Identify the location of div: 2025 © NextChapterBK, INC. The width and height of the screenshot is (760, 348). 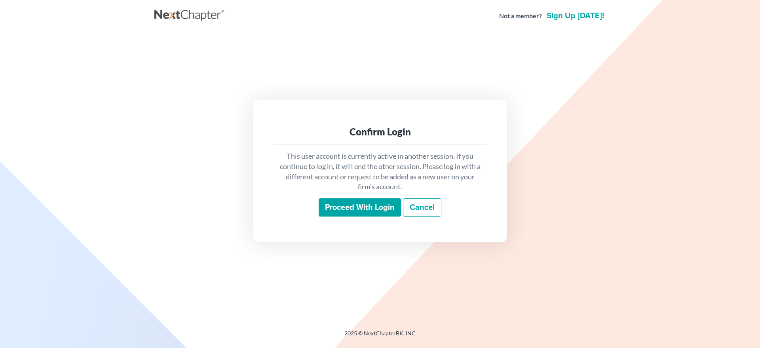
(380, 336).